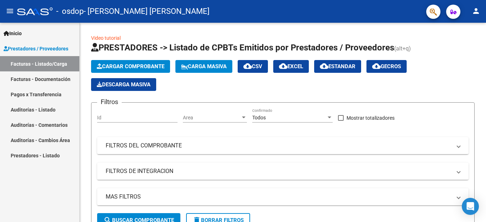  I want to click on span: EXCEL, so click(291, 66).